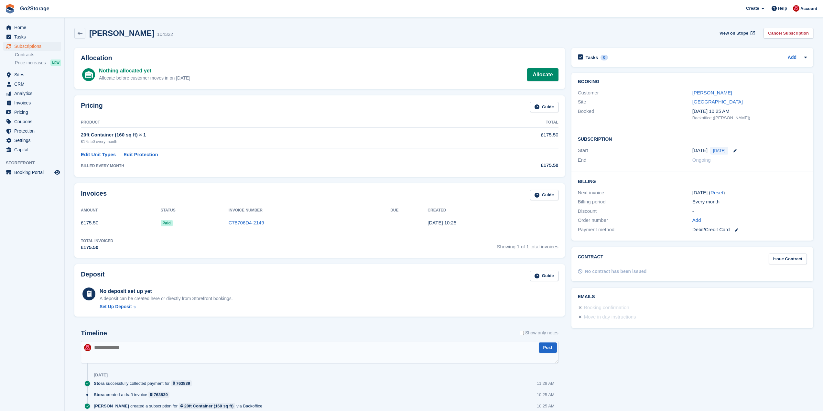 Image resolution: width=823 pixels, height=411 pixels. Describe the element at coordinates (701, 160) in the screenshot. I see `span: Ongoing` at that location.